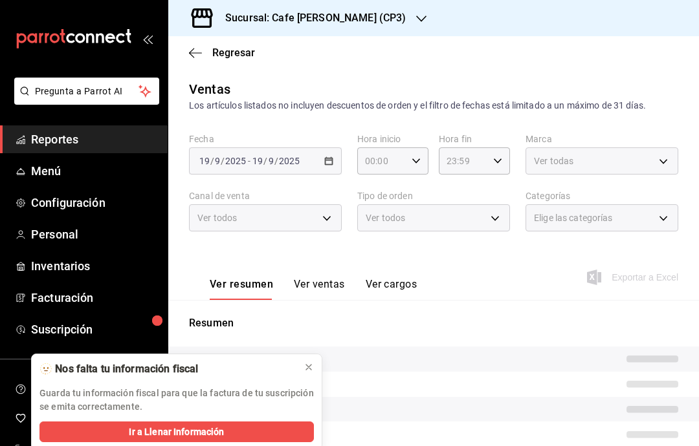 The image size is (699, 446). What do you see at coordinates (241, 289) in the screenshot?
I see `button: Ver resumen` at bounding box center [241, 289].